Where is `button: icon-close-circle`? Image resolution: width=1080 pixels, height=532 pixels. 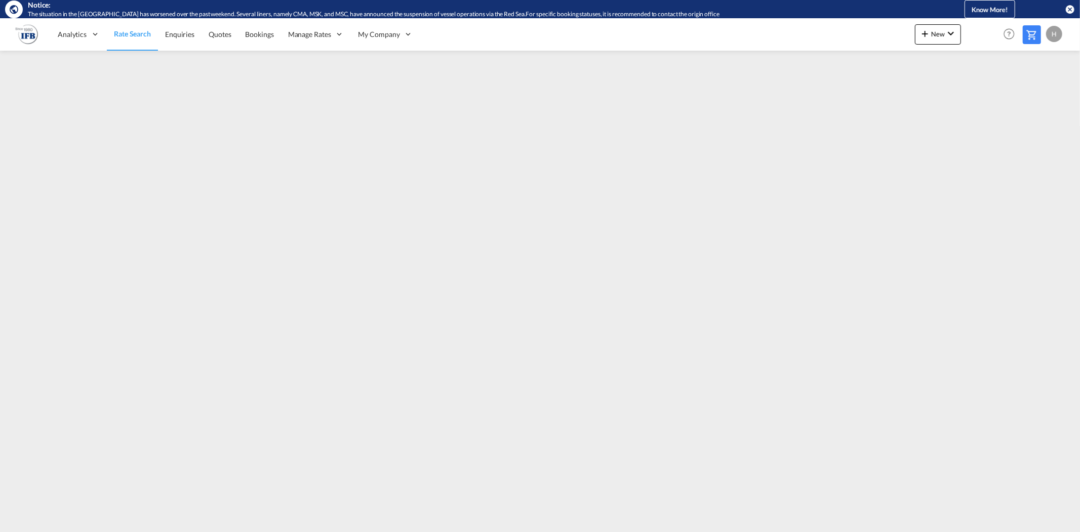 button: icon-close-circle is located at coordinates (1070, 9).